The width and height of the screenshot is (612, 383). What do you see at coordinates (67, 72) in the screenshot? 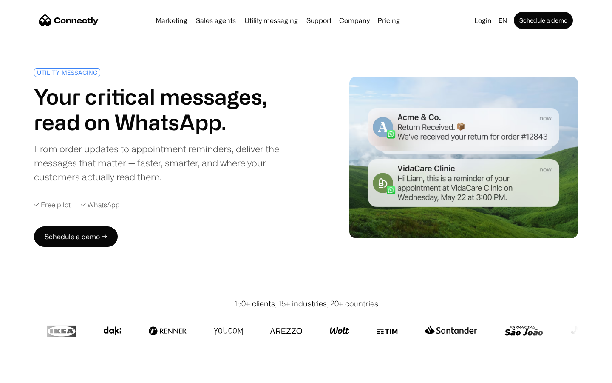
I see `div: UTILITY MESSAGING` at bounding box center [67, 72].